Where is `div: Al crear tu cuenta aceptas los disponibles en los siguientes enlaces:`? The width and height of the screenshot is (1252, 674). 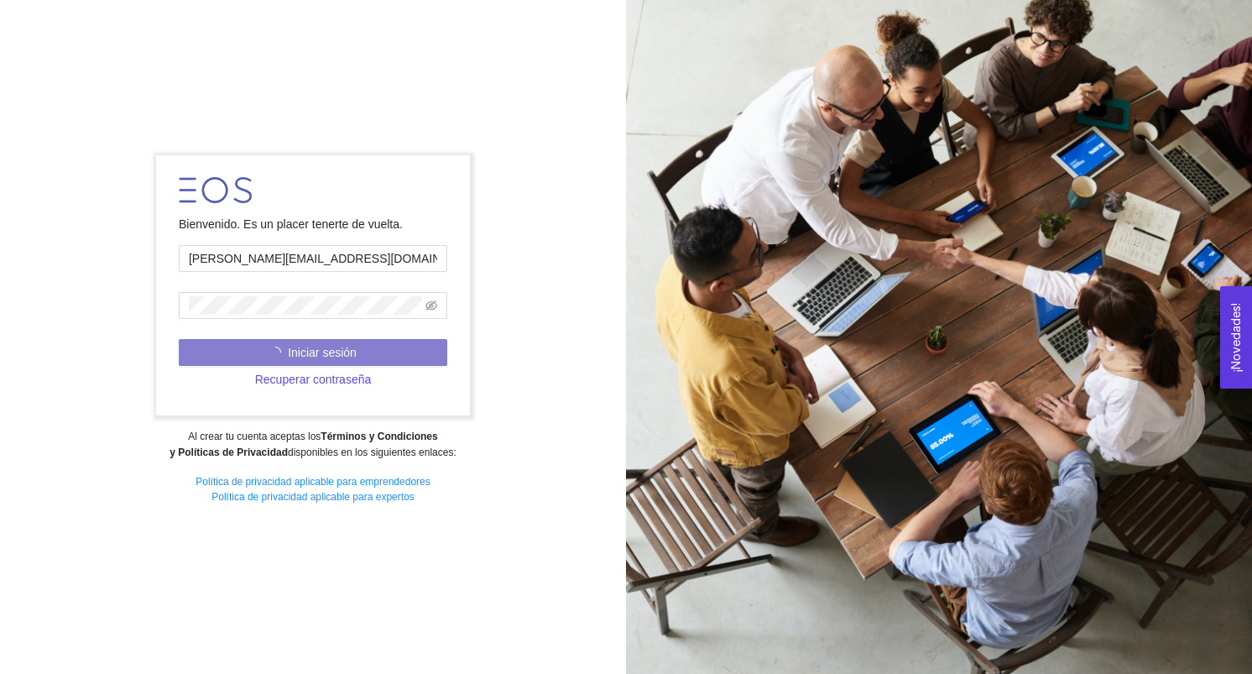 div: Al crear tu cuenta aceptas los disponibles en los siguientes enlaces: is located at coordinates (312, 445).